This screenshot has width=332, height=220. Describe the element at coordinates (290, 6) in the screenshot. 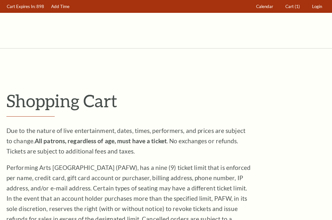

I see `span: Cart` at that location.